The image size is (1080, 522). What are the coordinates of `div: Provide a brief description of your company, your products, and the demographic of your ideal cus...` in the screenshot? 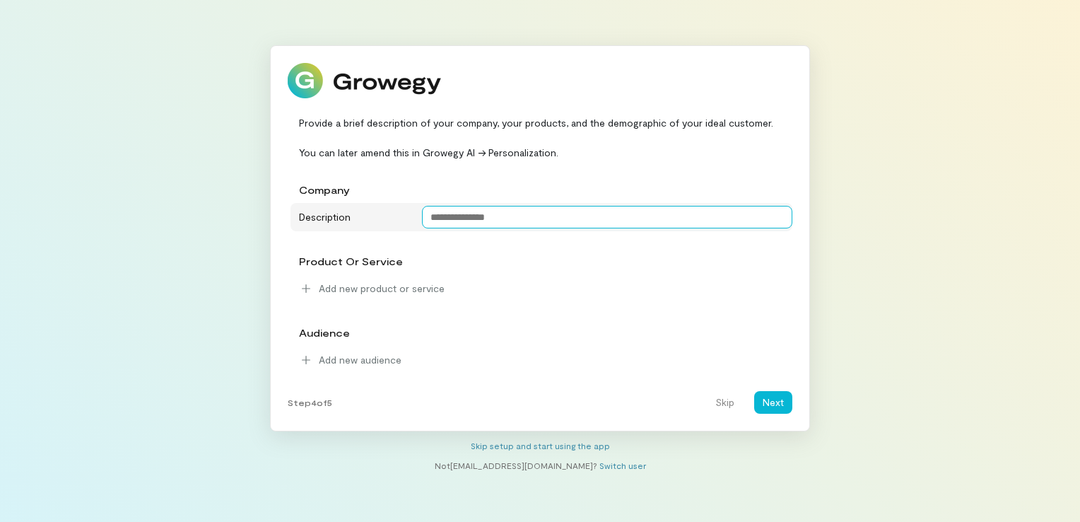 It's located at (540, 137).